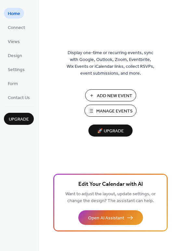 Image resolution: width=182 pixels, height=251 pixels. Describe the element at coordinates (19, 98) in the screenshot. I see `span: Contact Us` at that location.